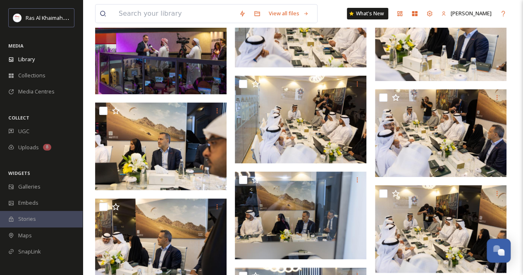 The image size is (523, 275). I want to click on span: Ras Al Khaimah Tourism Development Authority, so click(84, 17).